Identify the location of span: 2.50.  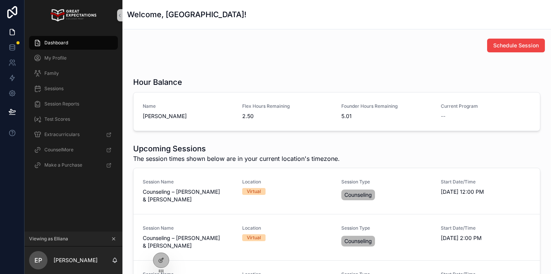
(287, 116).